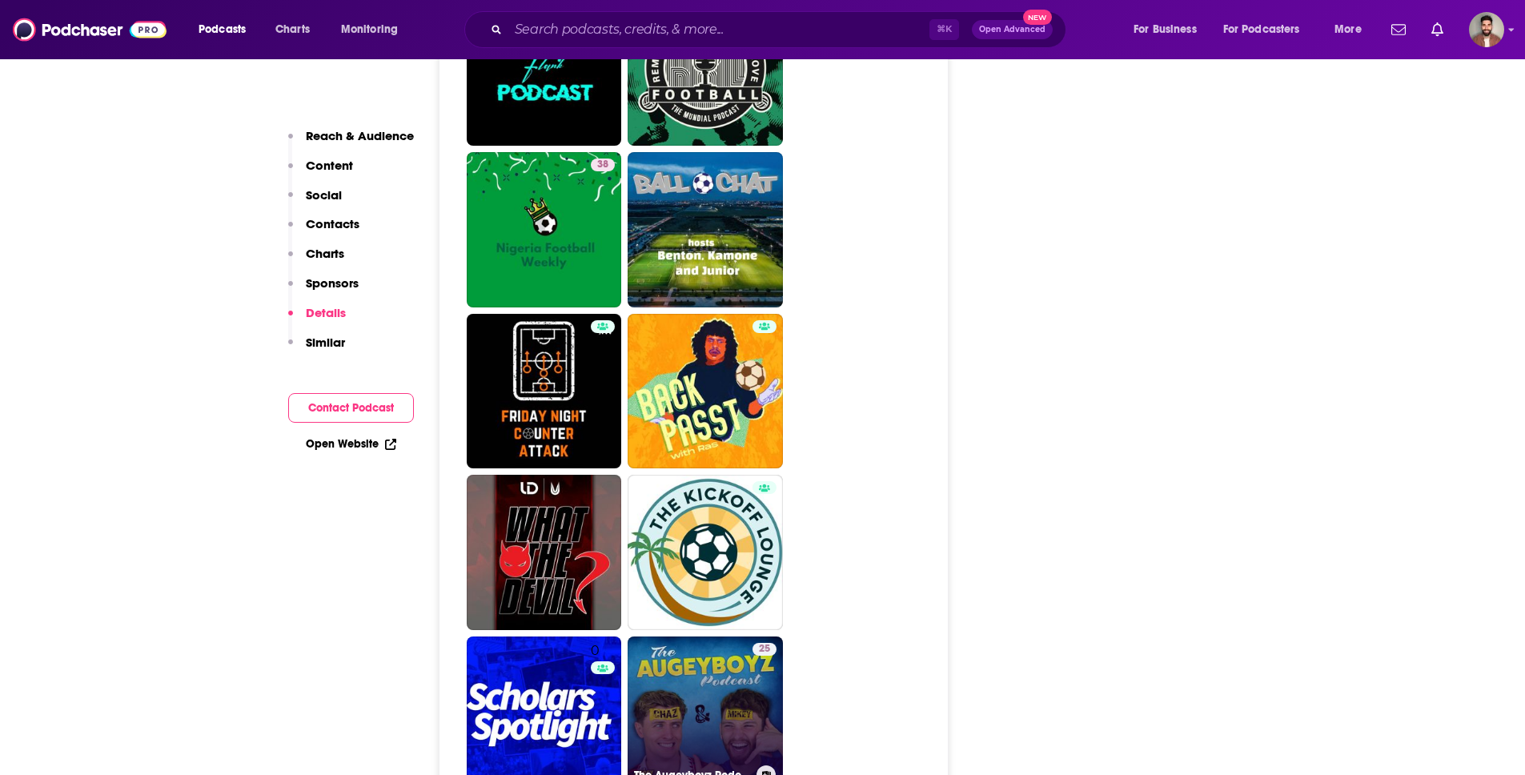  I want to click on span: Open Advanced, so click(1012, 30).